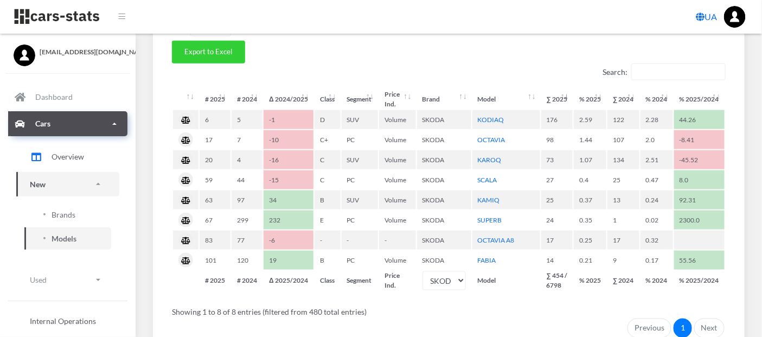 This screenshot has width=762, height=337. Describe the element at coordinates (449, 308) in the screenshot. I see `div: Showing 1 to 8 of 8 entries (filtered from 480 total entries)` at that location.